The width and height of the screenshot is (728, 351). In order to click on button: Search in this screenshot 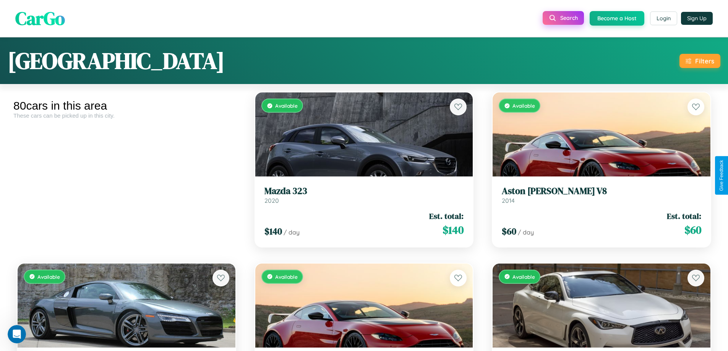, I will do `click(563, 18)`.